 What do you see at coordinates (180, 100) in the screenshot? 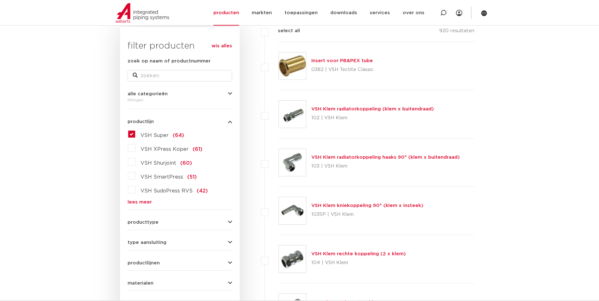
I see `div: fittingen` at bounding box center [180, 100].